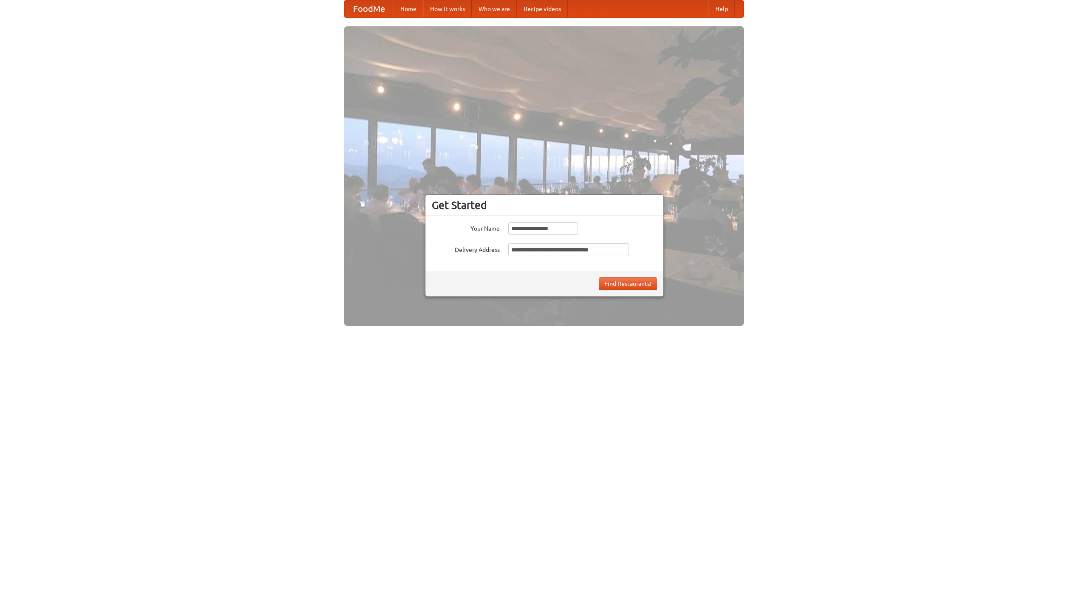 The width and height of the screenshot is (1088, 601). I want to click on button: Find Restaurants!, so click(628, 284).